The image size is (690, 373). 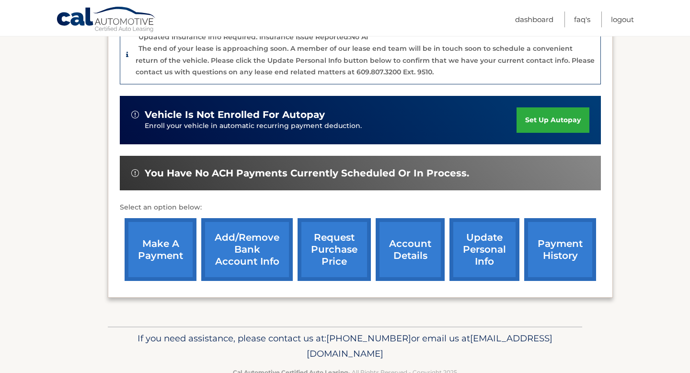 I want to click on p: Updated Insurance Info Required. Insurance Issue Reported:No AI, so click(x=253, y=37).